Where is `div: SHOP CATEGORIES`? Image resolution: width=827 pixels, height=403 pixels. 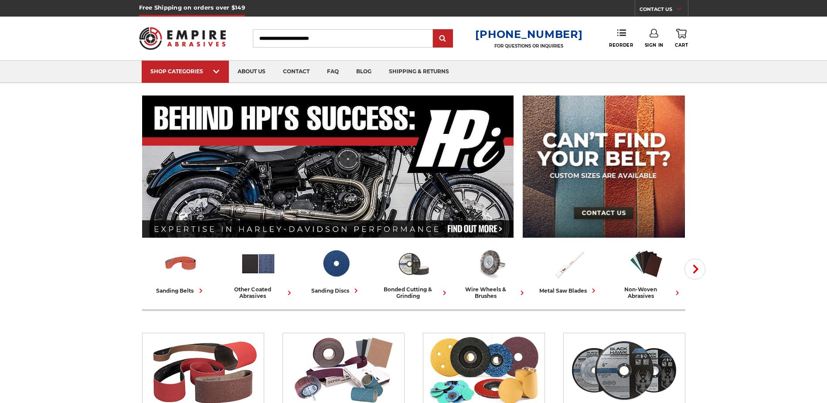 div: SHOP CATEGORIES is located at coordinates (185, 71).